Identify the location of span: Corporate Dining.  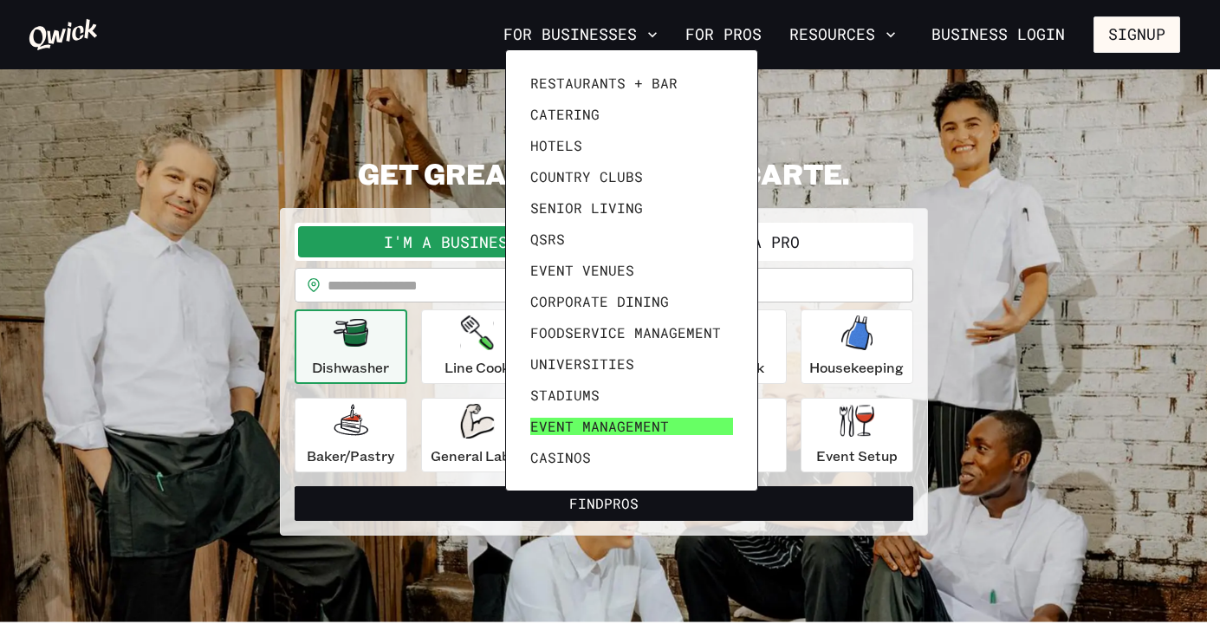
(600, 302).